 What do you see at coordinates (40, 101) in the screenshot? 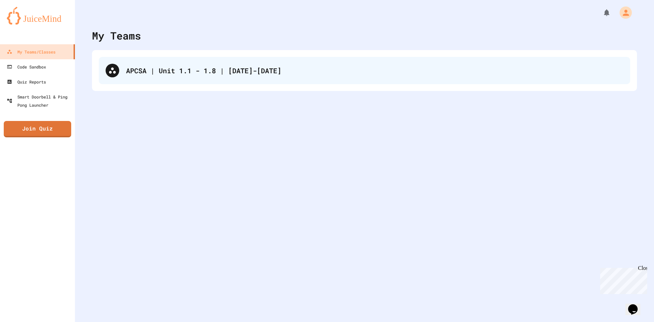
I see `div: Smart Doorbell & Ping Pong Launcher` at bounding box center [40, 101].